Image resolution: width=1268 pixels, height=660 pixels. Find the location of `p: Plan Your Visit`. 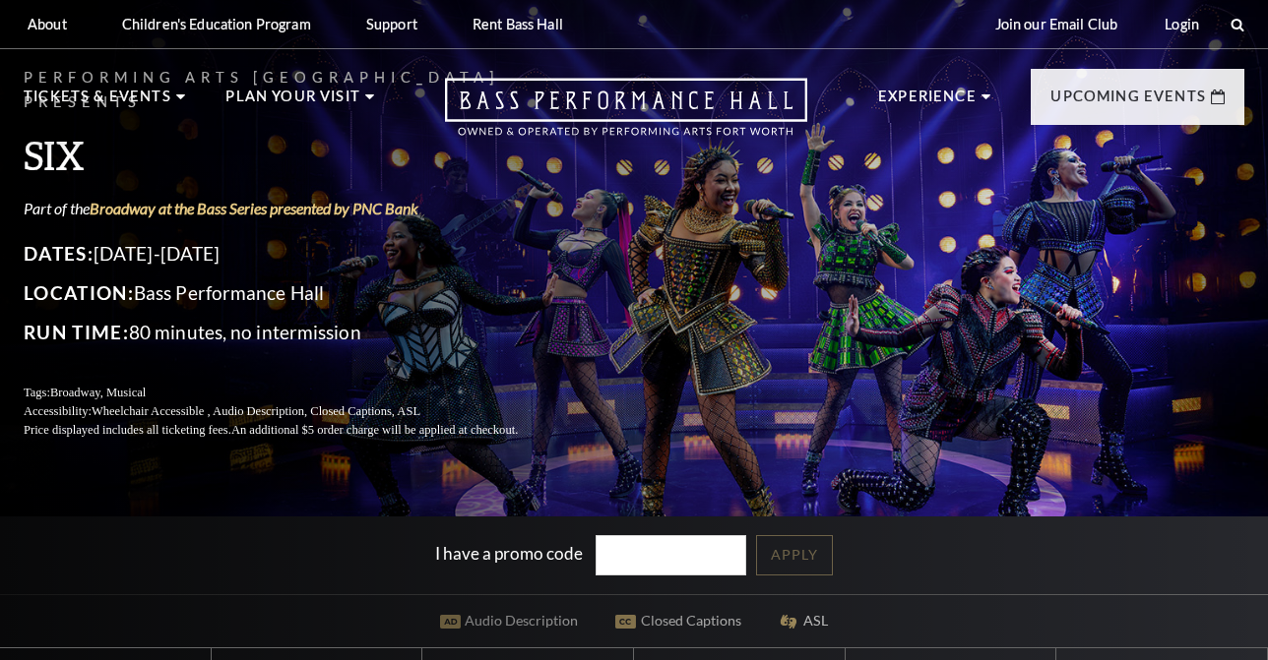

p: Plan Your Visit is located at coordinates (292, 102).